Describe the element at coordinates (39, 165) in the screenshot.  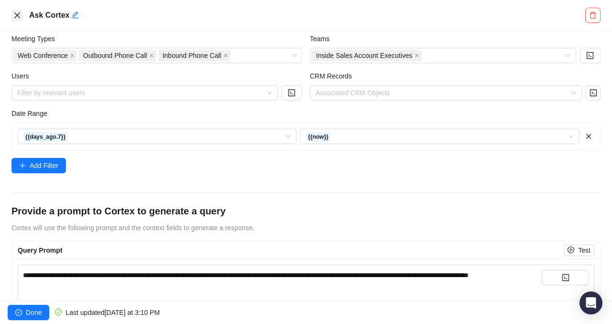
I see `button: Add Filter` at that location.